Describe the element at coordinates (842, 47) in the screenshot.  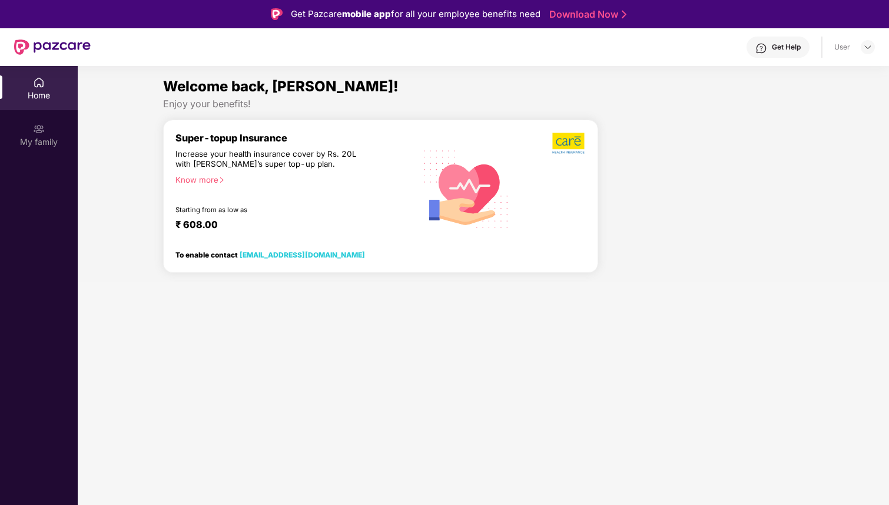
I see `div: User` at that location.